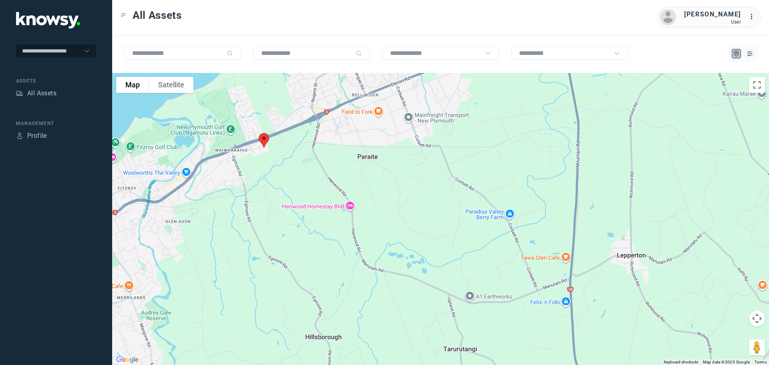 The width and height of the screenshot is (769, 365). I want to click on span: Map data ©2025 Google, so click(726, 361).